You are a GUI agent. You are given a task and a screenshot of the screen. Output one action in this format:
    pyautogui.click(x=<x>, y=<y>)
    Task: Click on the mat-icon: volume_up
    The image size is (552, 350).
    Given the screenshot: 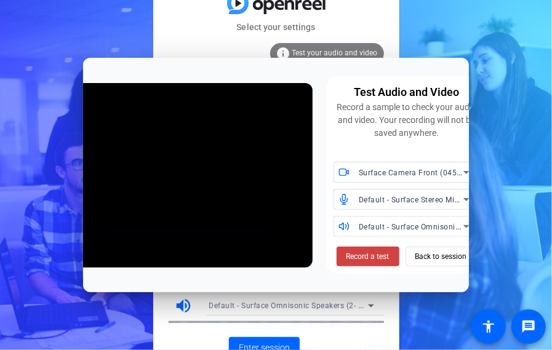 What is the action you would take?
    pyautogui.click(x=184, y=306)
    